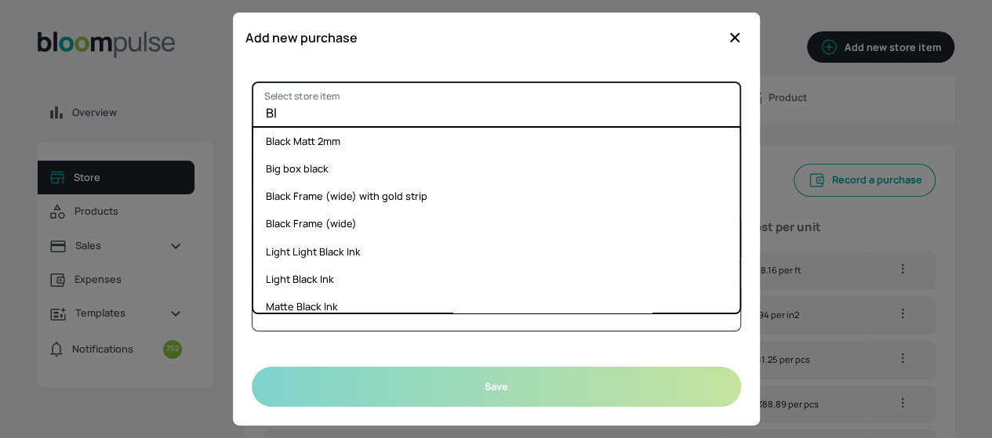  What do you see at coordinates (496, 169) in the screenshot?
I see `li: Big box black` at bounding box center [496, 169].